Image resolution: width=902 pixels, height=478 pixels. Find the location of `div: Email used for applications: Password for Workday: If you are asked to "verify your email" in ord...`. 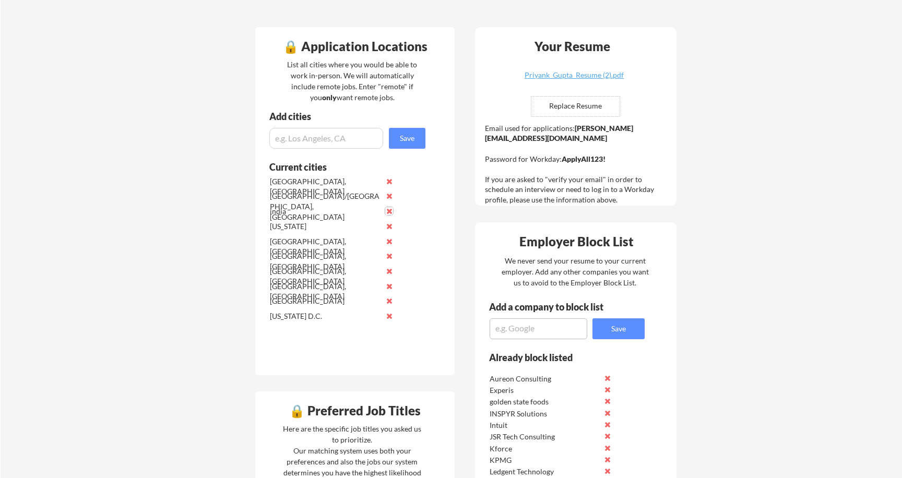

div: Email used for applications: Password for Workday: If you are asked to "verify your email" in ord... is located at coordinates (577, 164).